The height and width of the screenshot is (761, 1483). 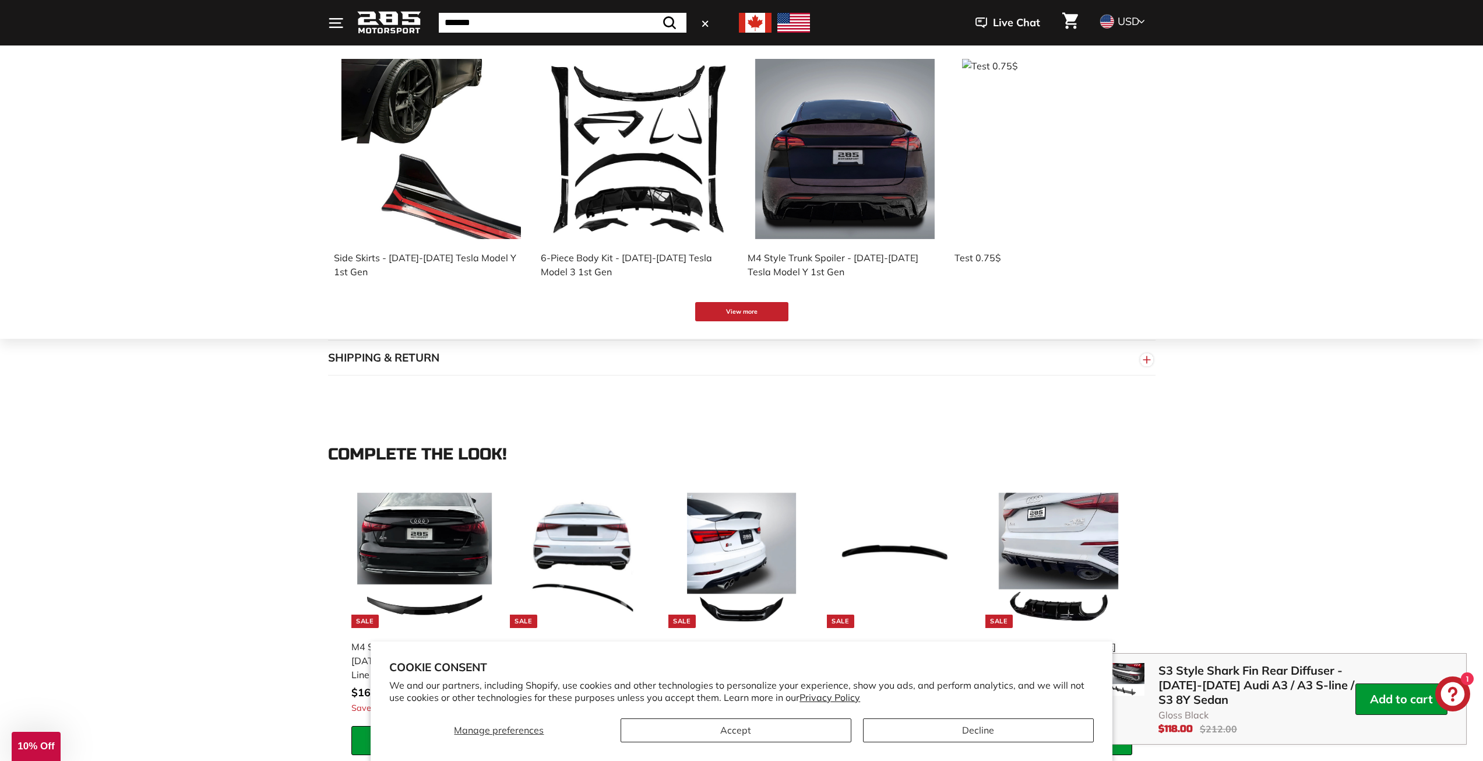 What do you see at coordinates (1402, 698) in the screenshot?
I see `button-content: Add to cart` at bounding box center [1402, 698].